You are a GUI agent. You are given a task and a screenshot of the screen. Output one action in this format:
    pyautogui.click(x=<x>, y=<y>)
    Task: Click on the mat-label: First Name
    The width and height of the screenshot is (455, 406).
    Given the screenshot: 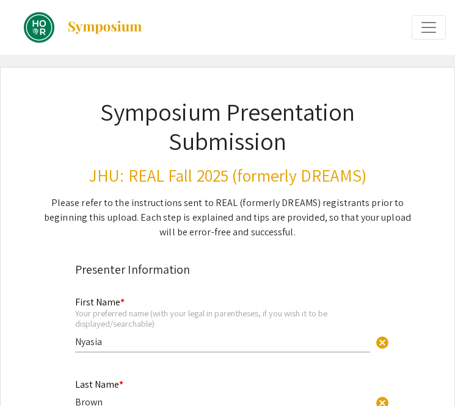 What is the action you would take?
    pyautogui.click(x=99, y=302)
    